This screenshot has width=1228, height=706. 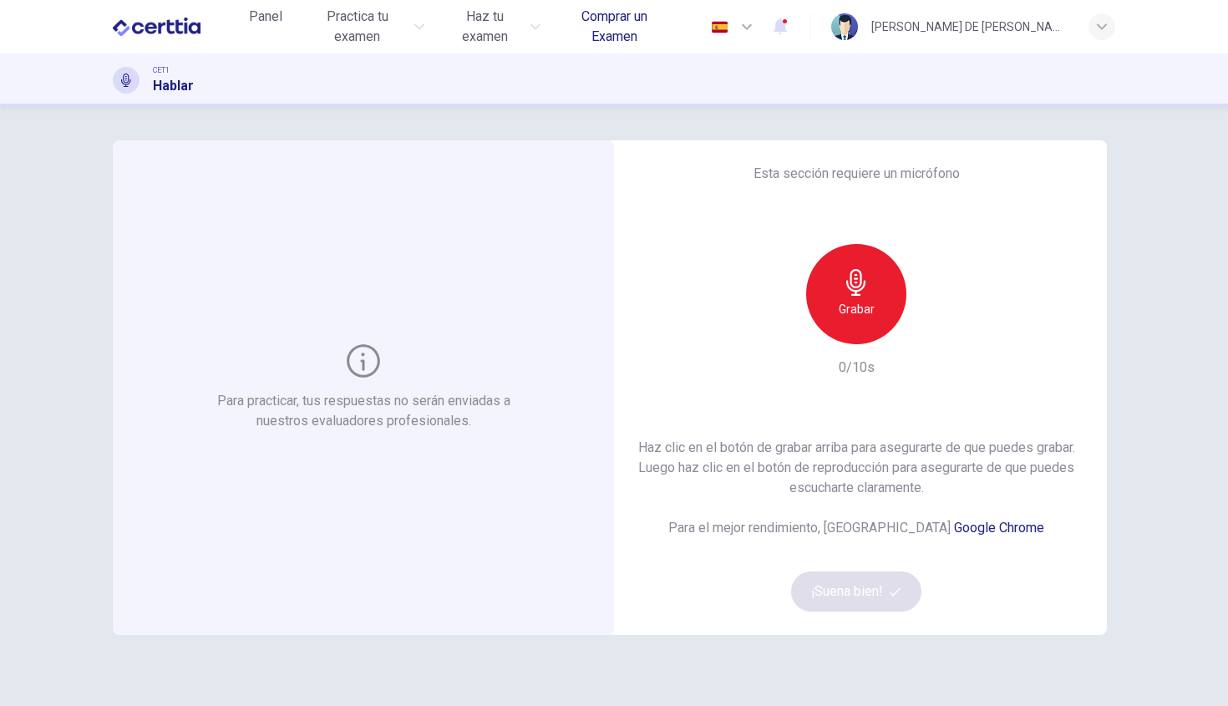 I want to click on img: CERTTIA logo, so click(x=156, y=27).